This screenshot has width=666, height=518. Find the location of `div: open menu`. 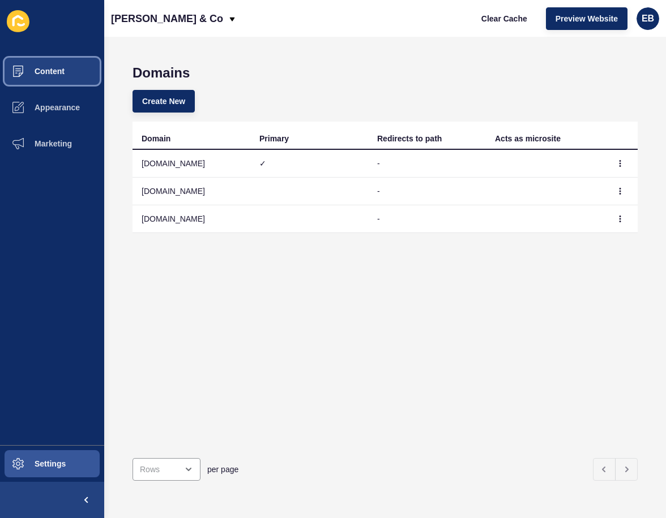

div: open menu is located at coordinates (166, 470).